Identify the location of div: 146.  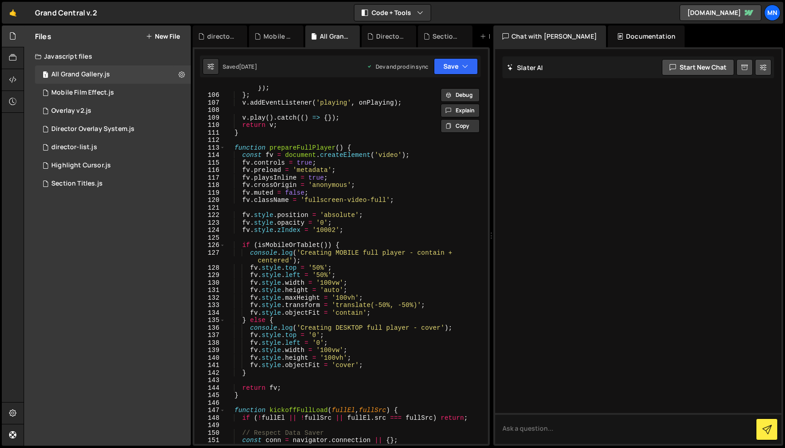
(210, 403).